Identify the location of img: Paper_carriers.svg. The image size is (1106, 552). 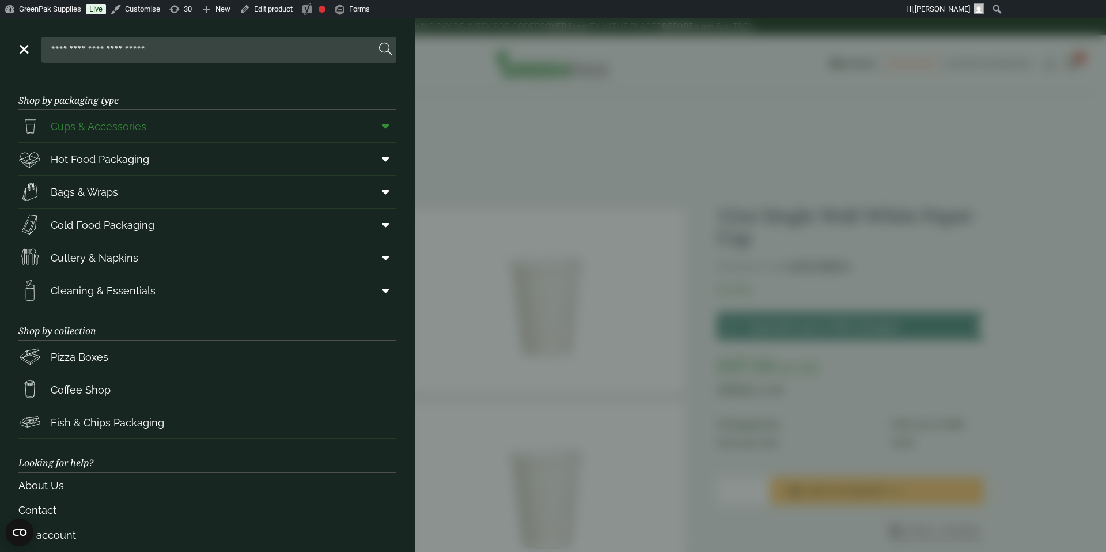
(30, 192).